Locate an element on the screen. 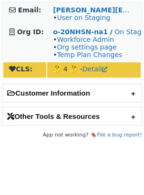  h2: Other Tools & Resources is located at coordinates (72, 116).